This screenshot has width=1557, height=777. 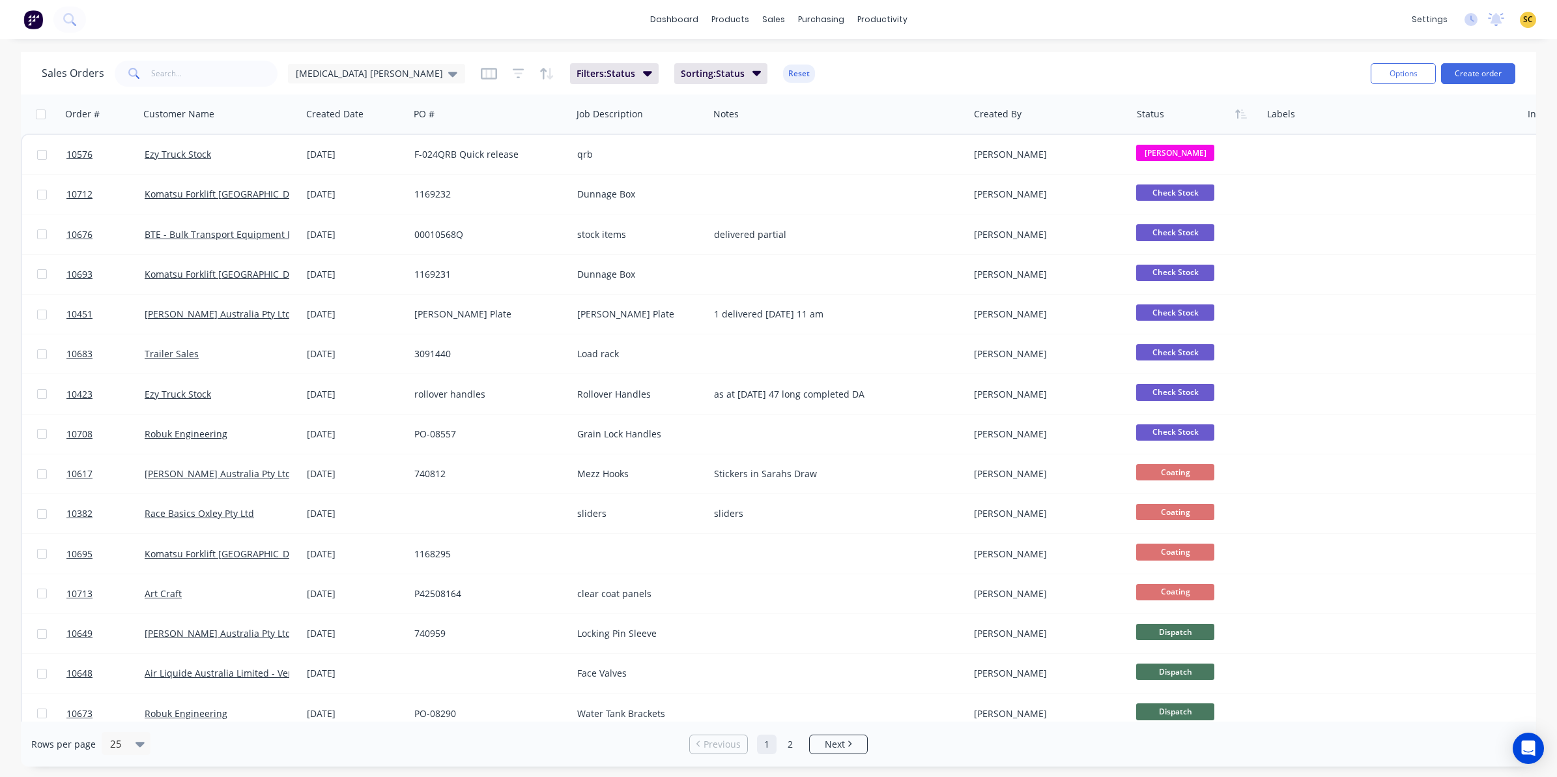 I want to click on a: 10451, so click(x=106, y=314).